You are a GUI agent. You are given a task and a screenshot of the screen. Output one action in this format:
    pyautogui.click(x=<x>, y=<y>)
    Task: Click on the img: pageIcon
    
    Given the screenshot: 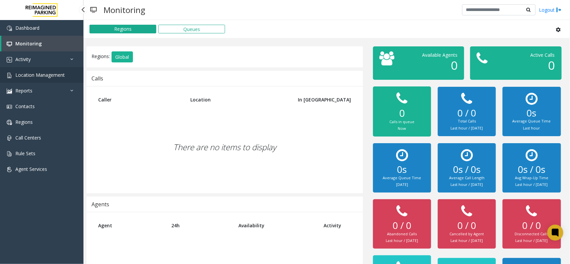 What is the action you would take?
    pyautogui.click(x=93, y=10)
    